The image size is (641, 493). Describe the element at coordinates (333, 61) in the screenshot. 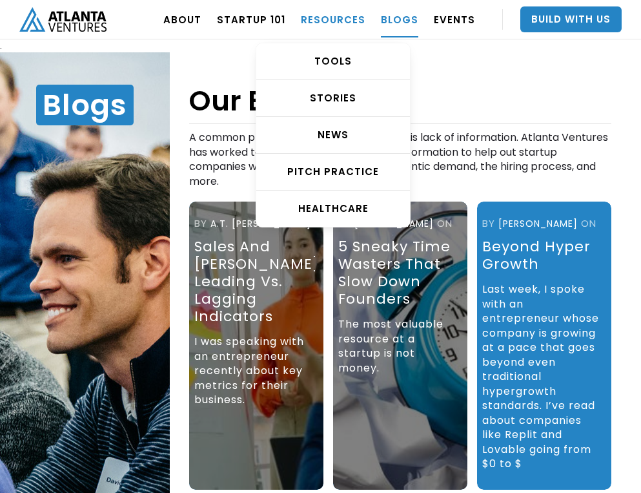

I see `div: TOOLS` at that location.